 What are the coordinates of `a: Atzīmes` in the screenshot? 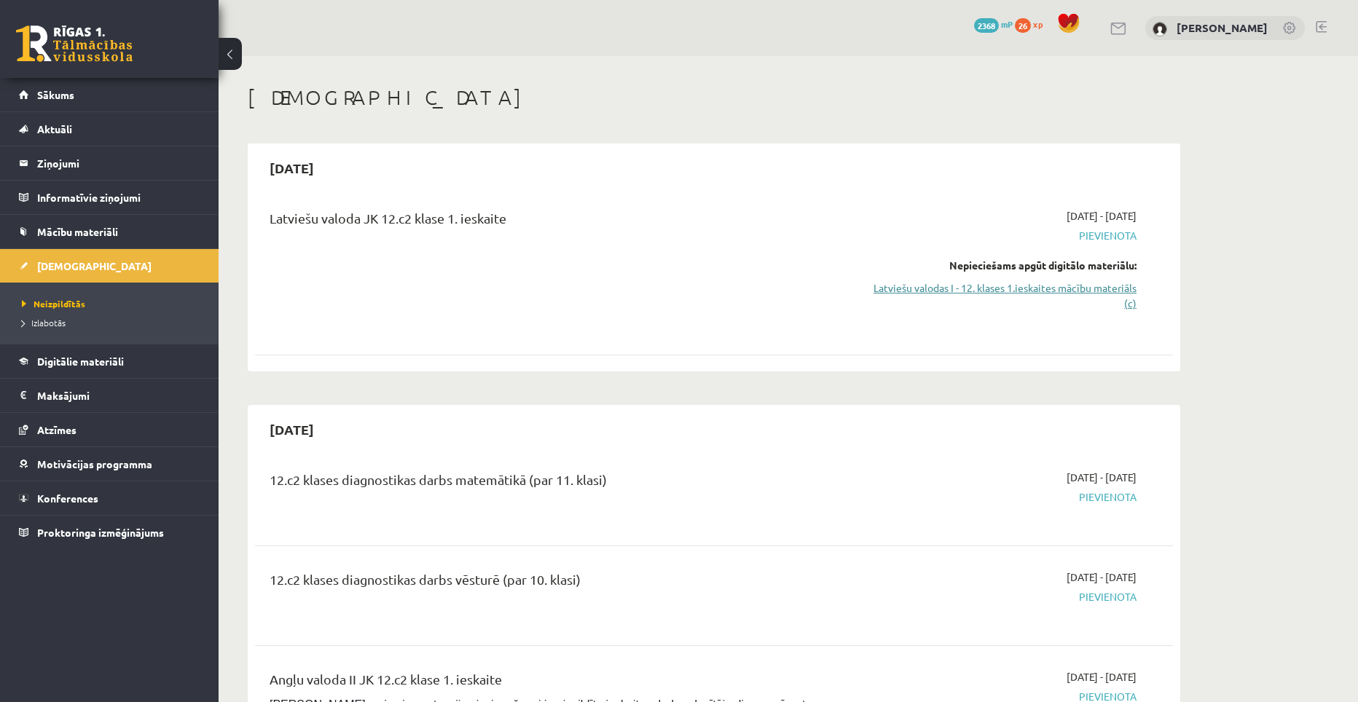 It's located at (109, 430).